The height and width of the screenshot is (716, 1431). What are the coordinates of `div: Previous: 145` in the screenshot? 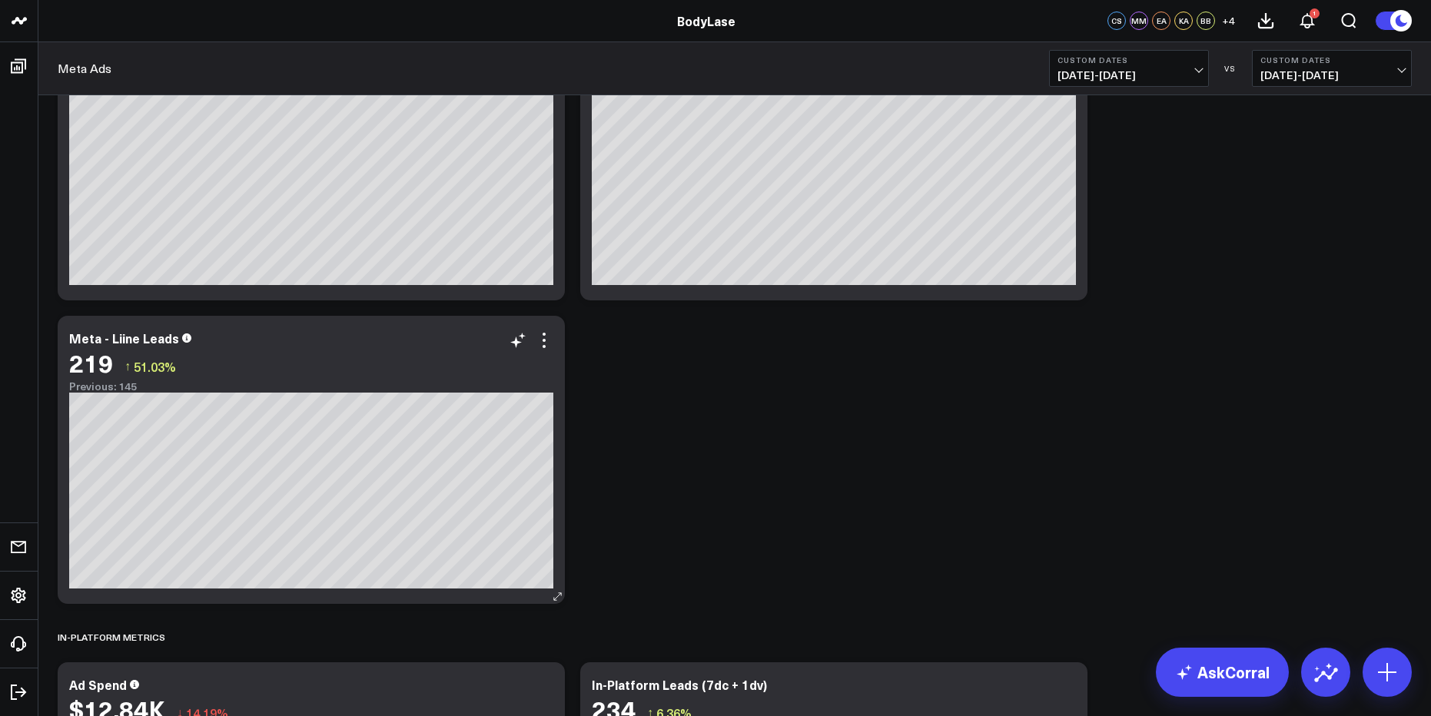 It's located at (311, 387).